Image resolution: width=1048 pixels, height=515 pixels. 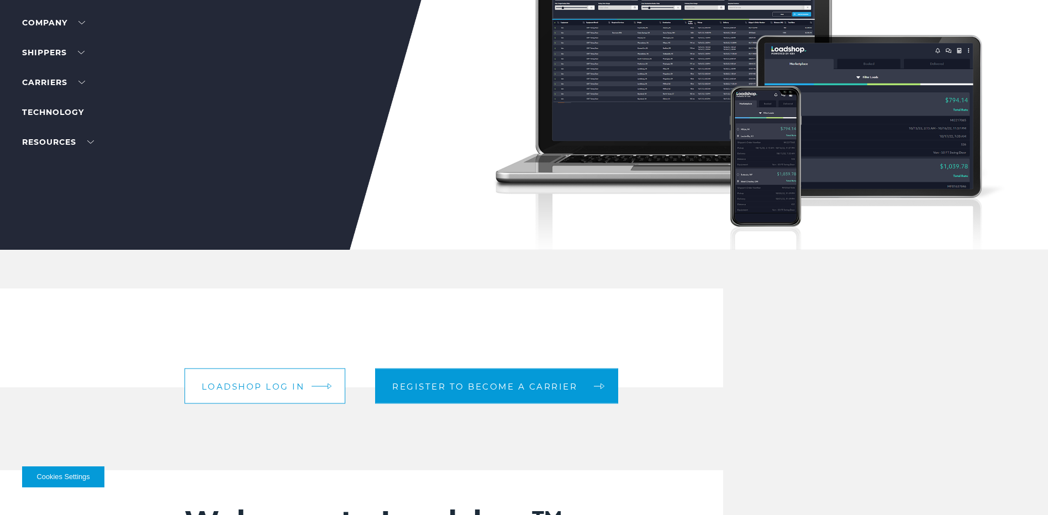 I want to click on span: Loadshop log in, so click(x=253, y=386).